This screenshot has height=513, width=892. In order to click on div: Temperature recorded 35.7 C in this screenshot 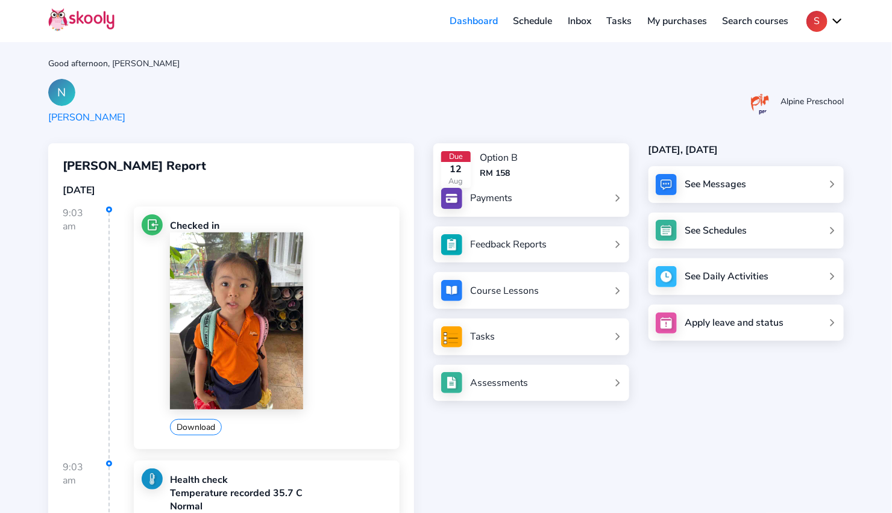, I will do `click(236, 494)`.